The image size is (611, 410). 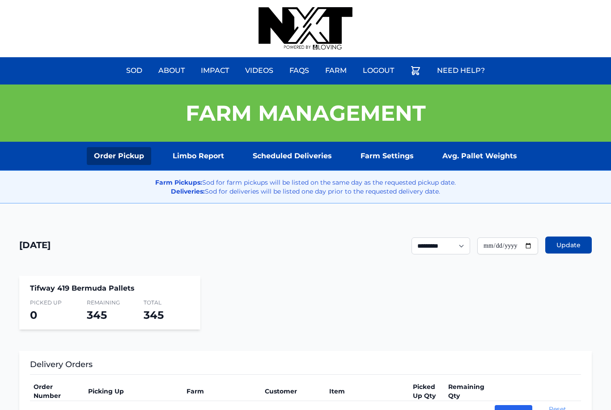 I want to click on strong: Deliveries:, so click(x=188, y=192).